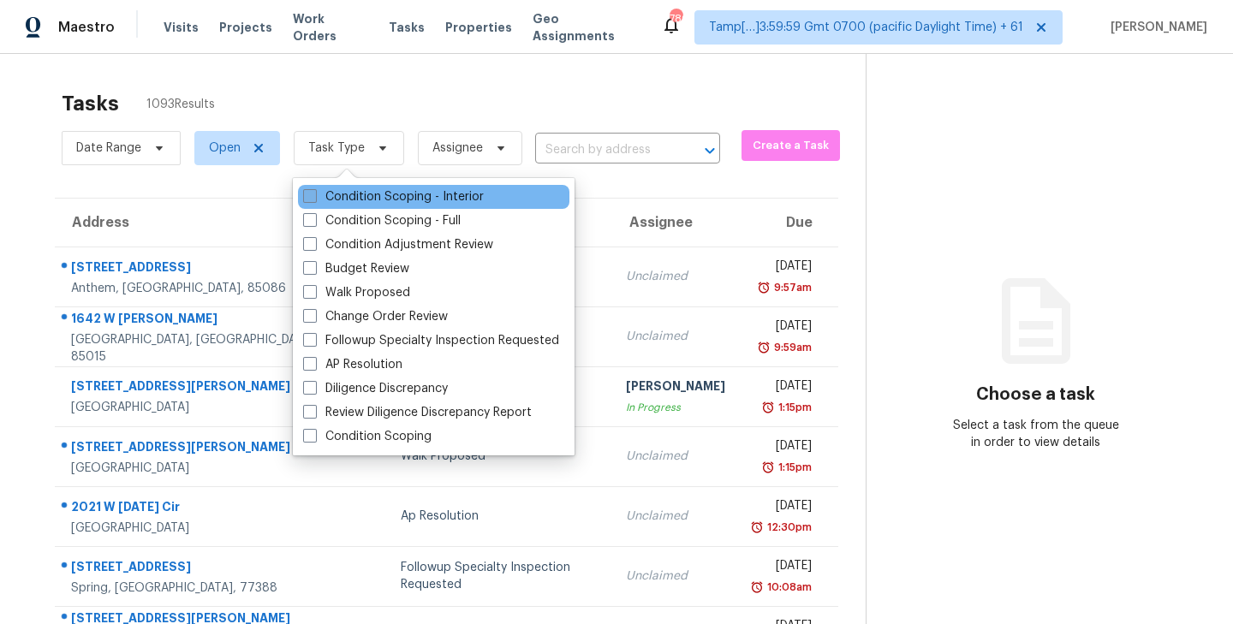 The width and height of the screenshot is (1233, 624). I want to click on div: Followup Specialty Inspection Requested, so click(499, 576).